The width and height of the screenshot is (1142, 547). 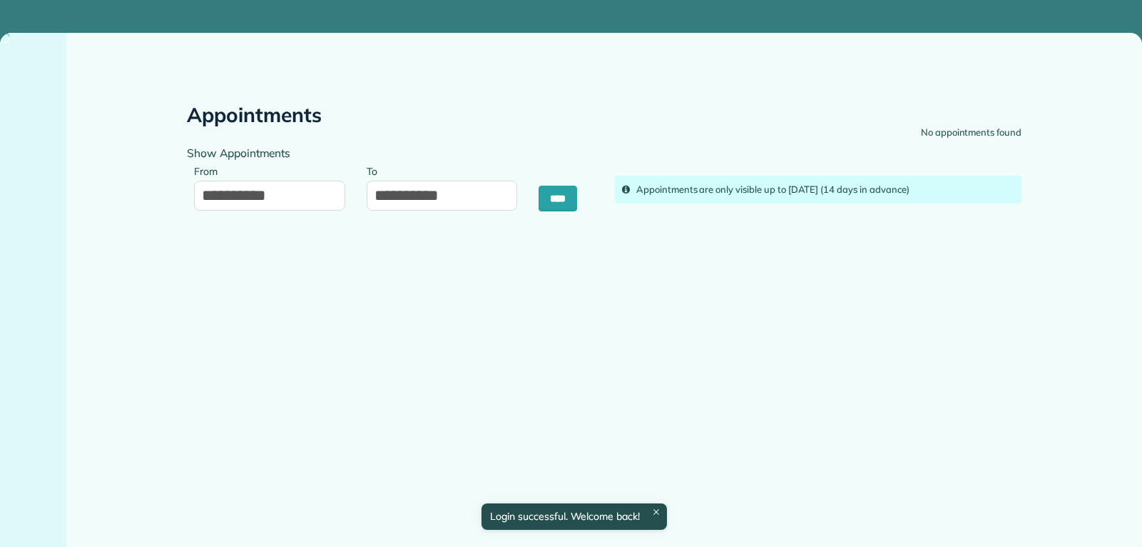 I want to click on h2: Appointments, so click(x=254, y=115).